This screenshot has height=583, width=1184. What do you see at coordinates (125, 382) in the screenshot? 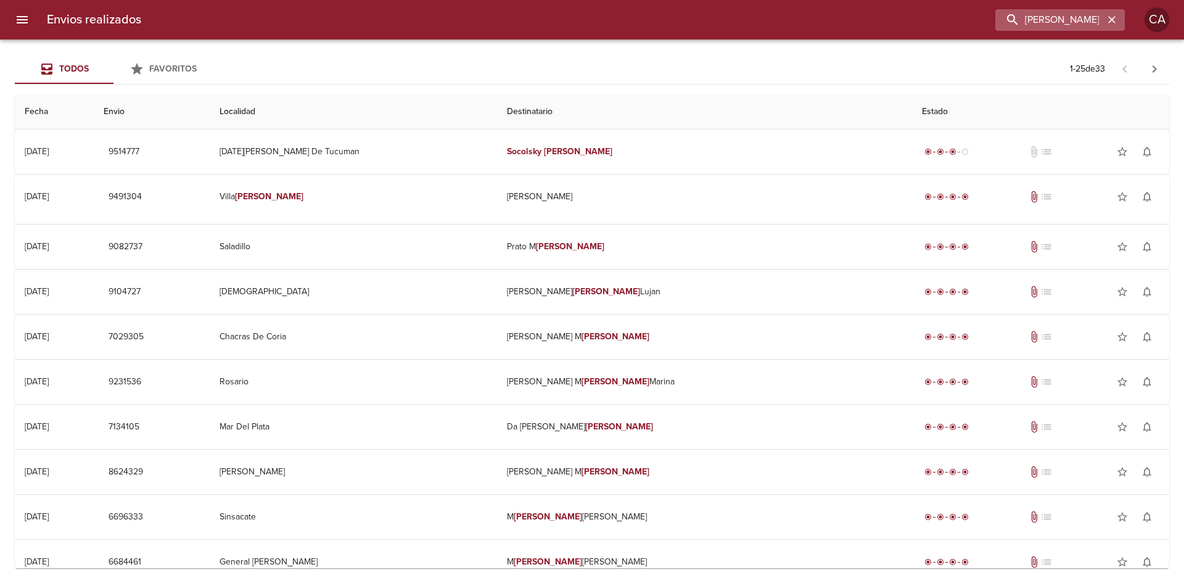
I see `button: 9231536` at bounding box center [125, 382].